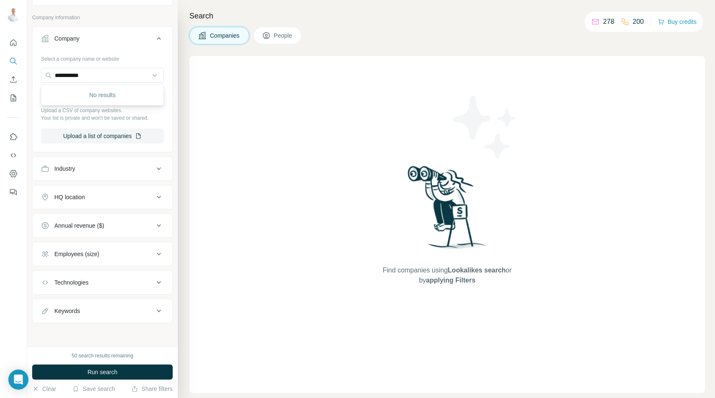 The height and width of the screenshot is (398, 715). I want to click on div: Select a company name or website, so click(102, 57).